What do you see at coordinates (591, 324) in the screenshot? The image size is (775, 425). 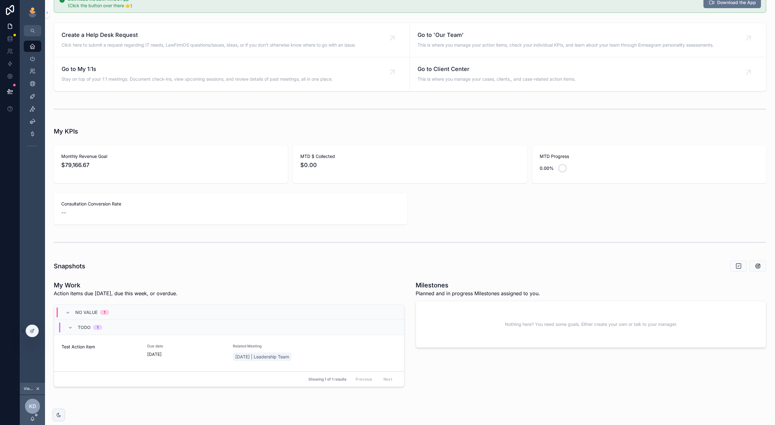 I see `span: Nothing here? You need some goals. Either create your own or talk to your manager.` at bounding box center [591, 324].